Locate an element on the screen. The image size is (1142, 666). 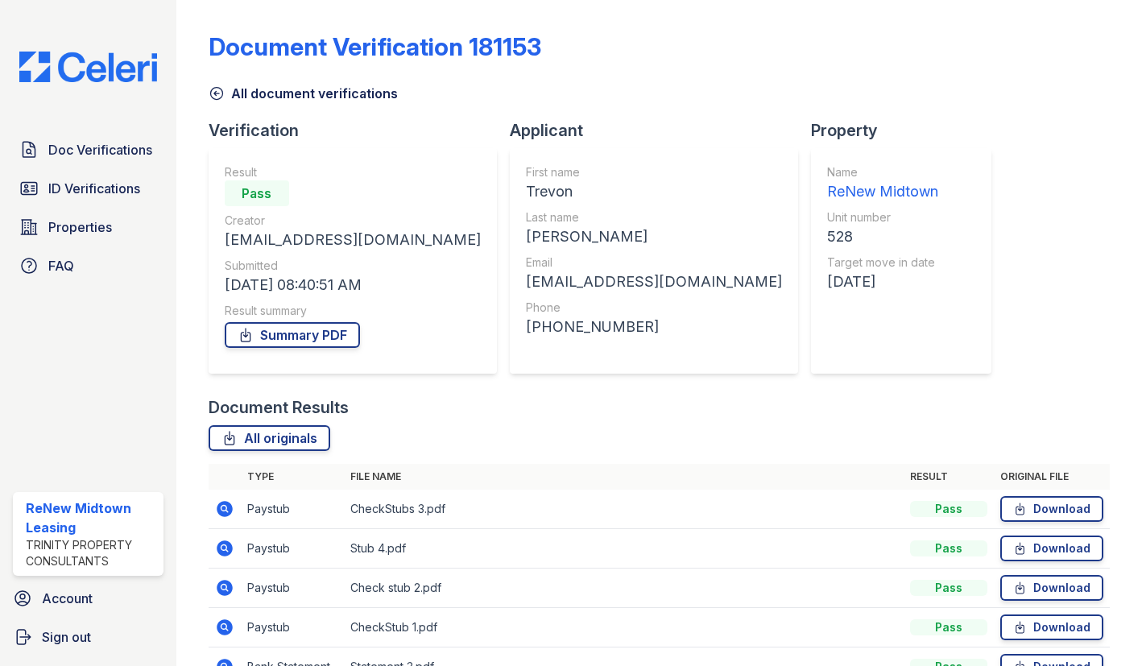
img: CE_Logo_Blue-a8612792a0a2168367f1c8372b55b34899dd931a85d93a1a3d3e32e68fde9ad4.png is located at coordinates (88, 67).